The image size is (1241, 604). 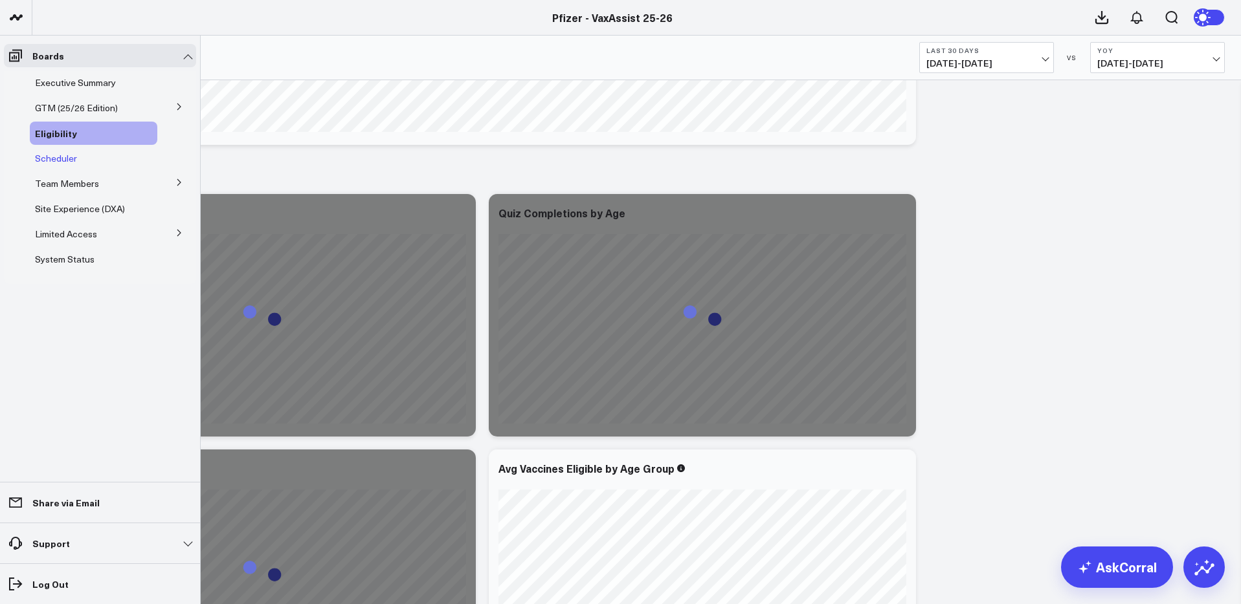 I want to click on span: Eligibility, so click(x=56, y=133).